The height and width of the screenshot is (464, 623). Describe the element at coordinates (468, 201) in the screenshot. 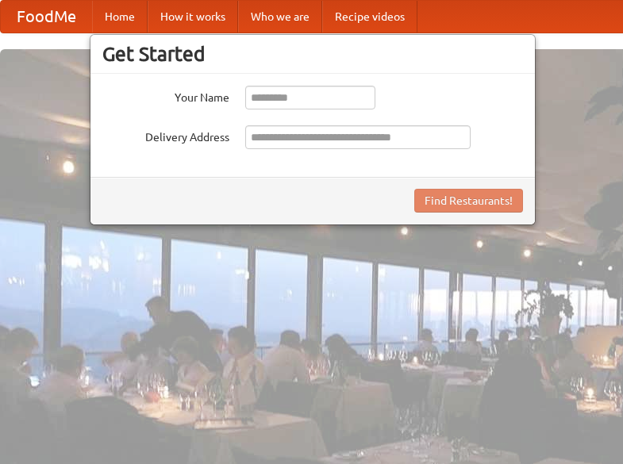

I see `button: Find Restaurants!` at that location.